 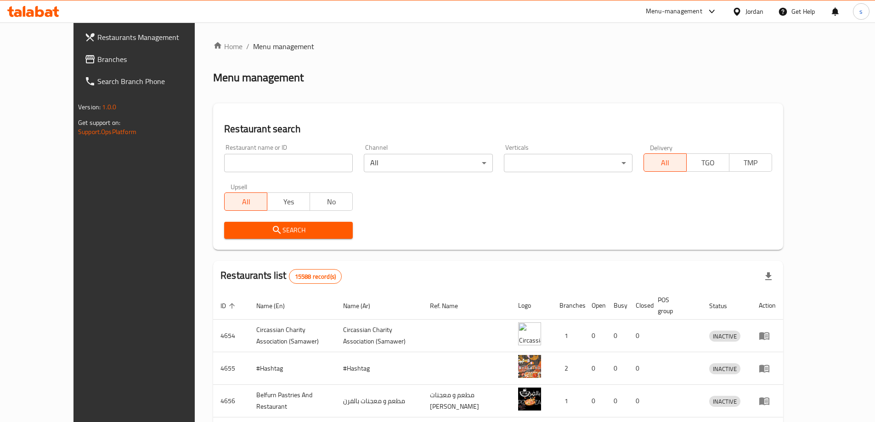 I want to click on span: No, so click(x=331, y=202).